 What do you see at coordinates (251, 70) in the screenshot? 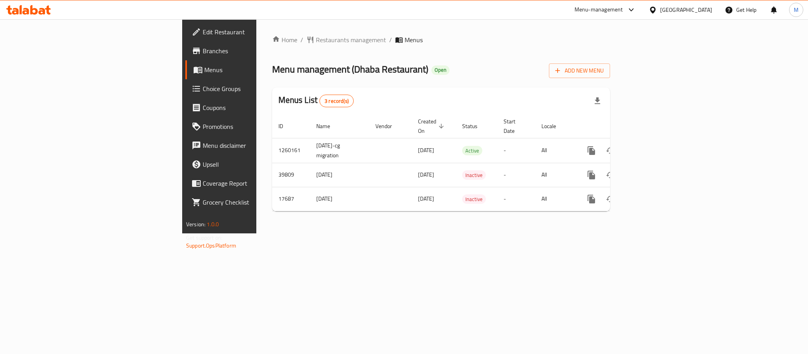
I see `a: Menus` at bounding box center [251, 70].